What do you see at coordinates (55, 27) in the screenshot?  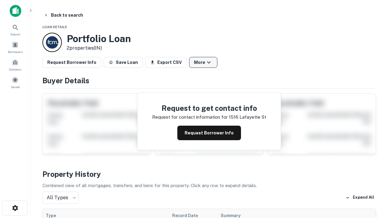 I see `span: Loan Details` at bounding box center [55, 27].